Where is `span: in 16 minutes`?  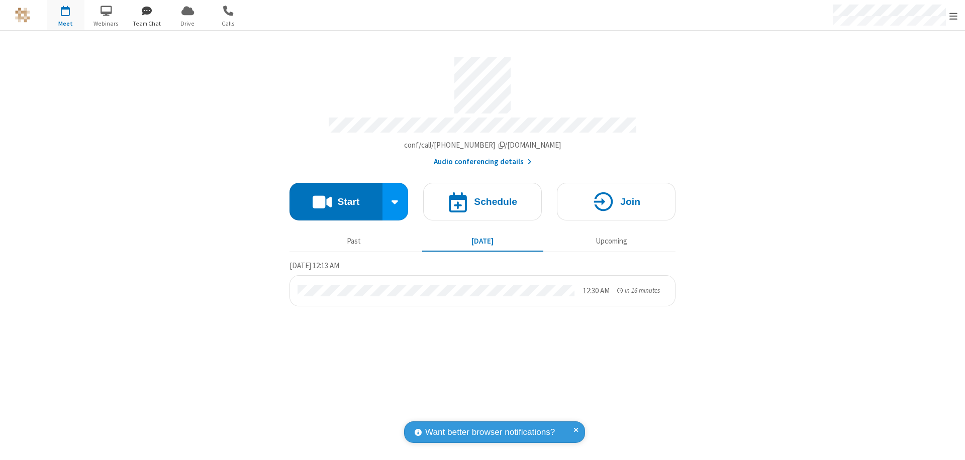
span: in 16 minutes is located at coordinates (642, 290).